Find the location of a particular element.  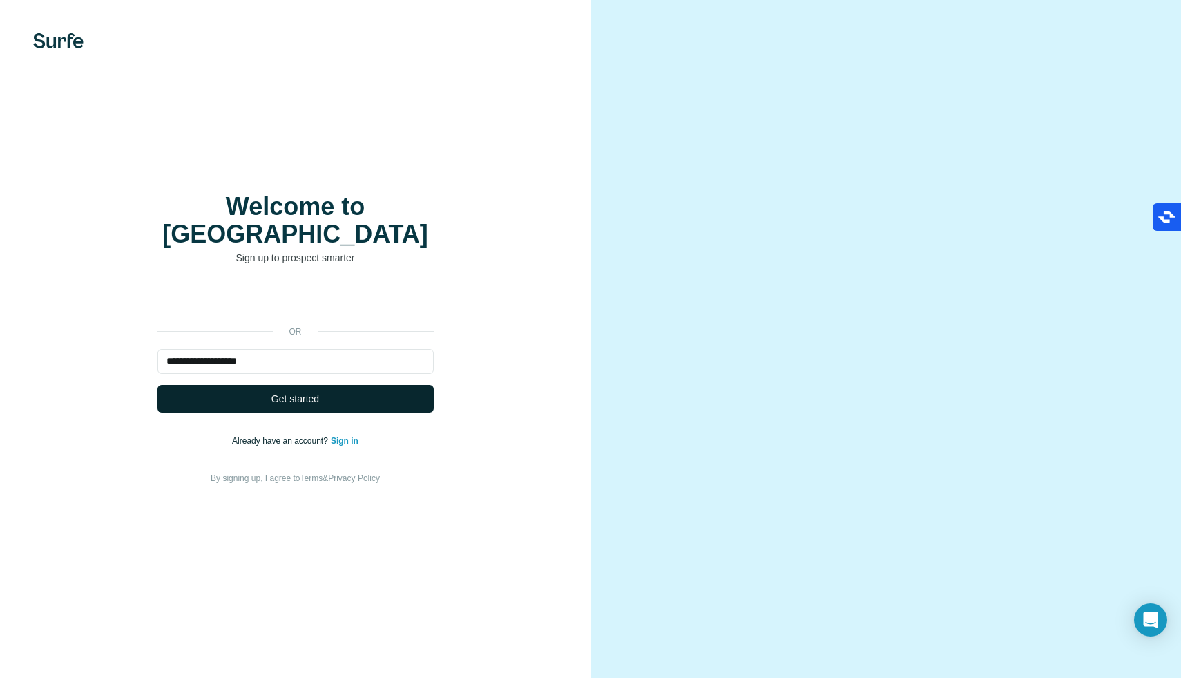

p: Sign up to prospect smarter is located at coordinates (296, 258).